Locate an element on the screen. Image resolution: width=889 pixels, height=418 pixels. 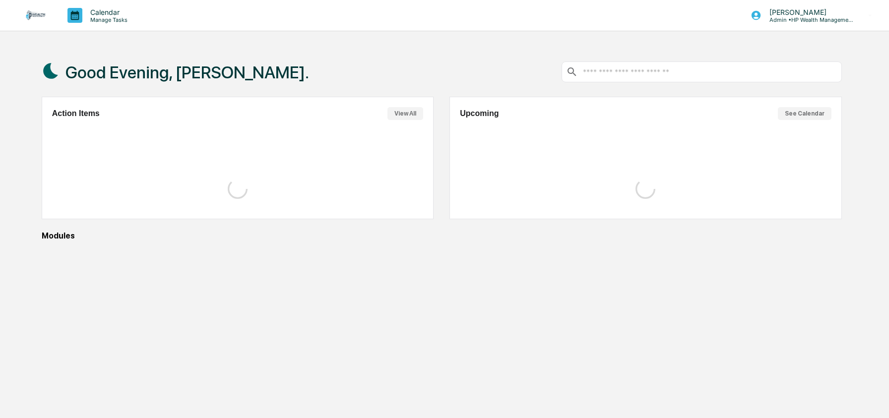
p: Admin • HP Wealth Management, LLC is located at coordinates (807, 20).